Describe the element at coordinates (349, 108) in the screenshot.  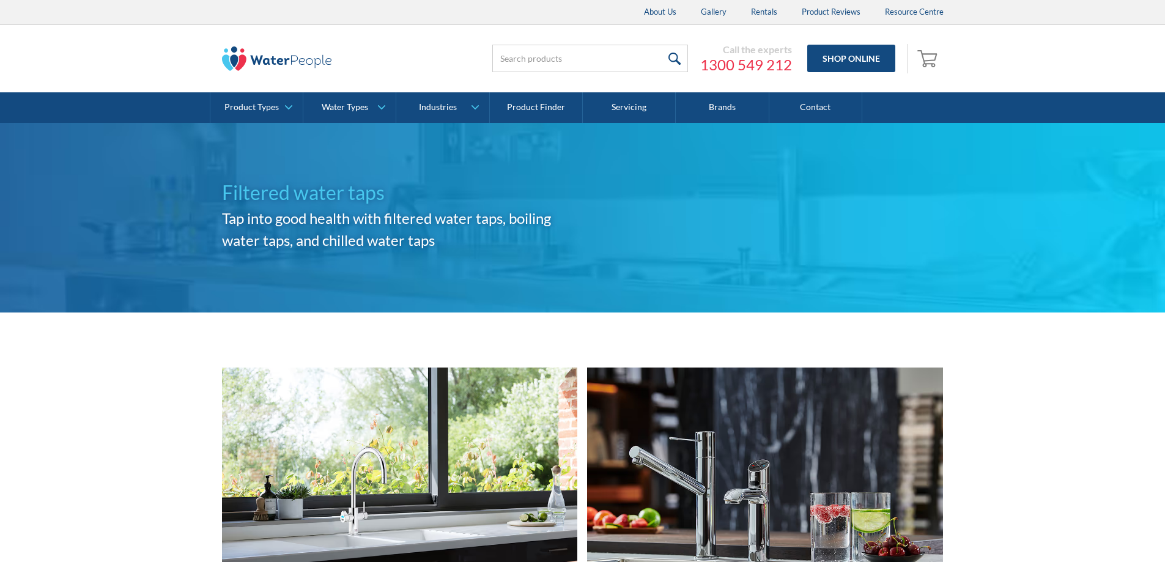
I see `a: Water Types` at that location.